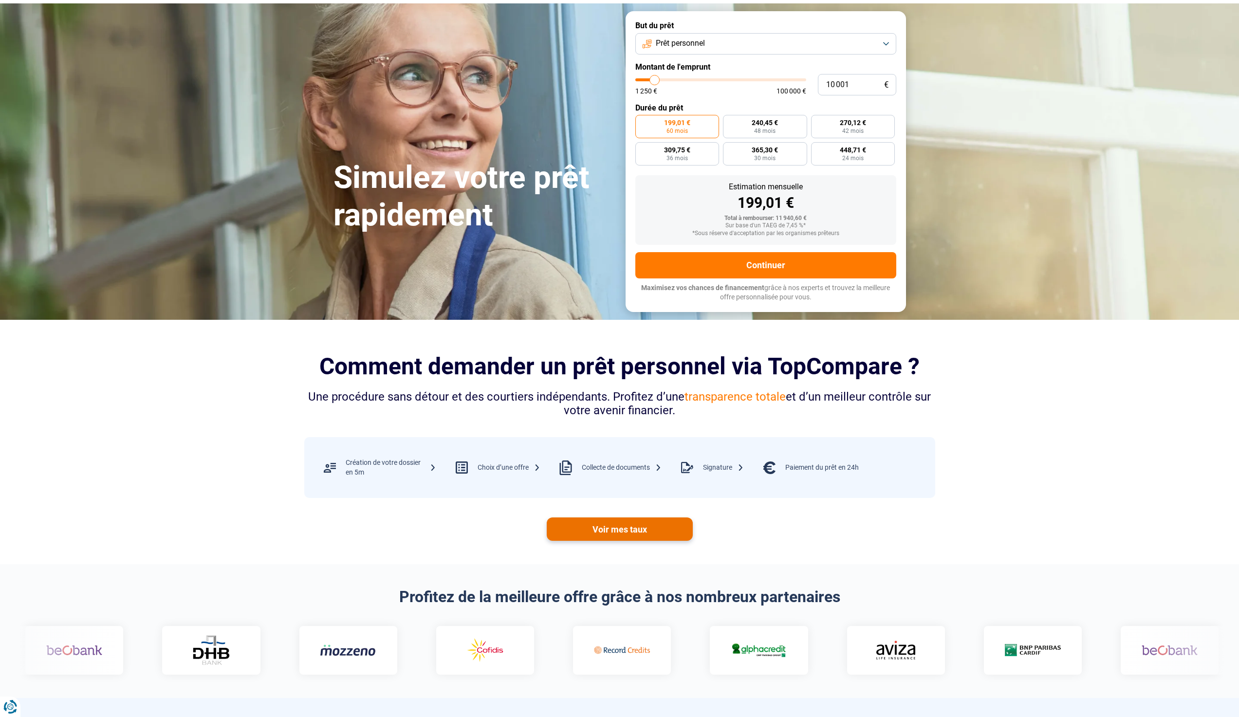 Image resolution: width=1239 pixels, height=717 pixels. I want to click on span: 365,30 €, so click(765, 150).